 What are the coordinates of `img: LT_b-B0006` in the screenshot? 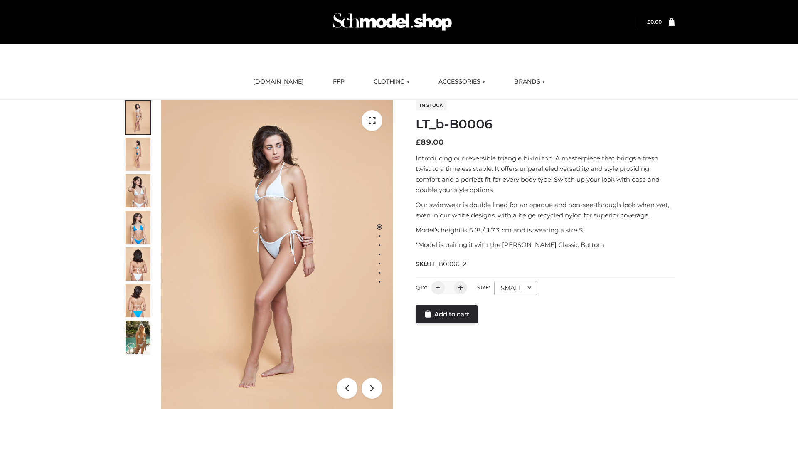 It's located at (277, 254).